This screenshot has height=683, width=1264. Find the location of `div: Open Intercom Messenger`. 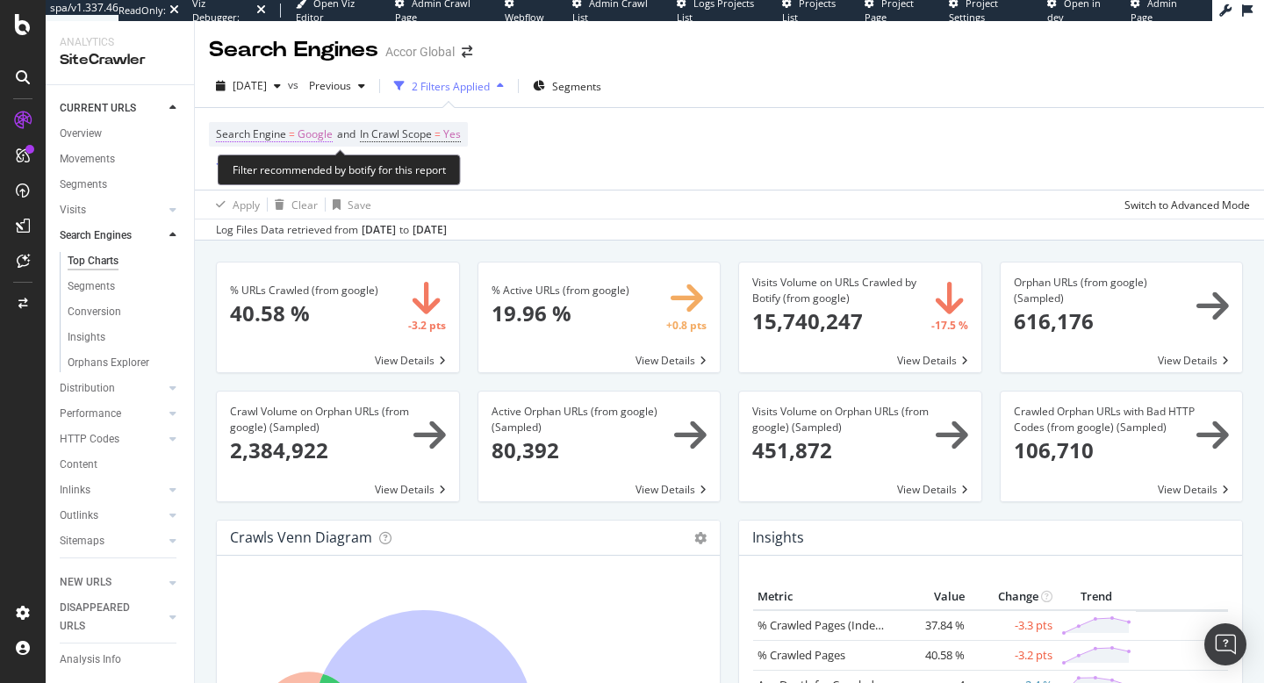

div: Open Intercom Messenger is located at coordinates (1226, 644).